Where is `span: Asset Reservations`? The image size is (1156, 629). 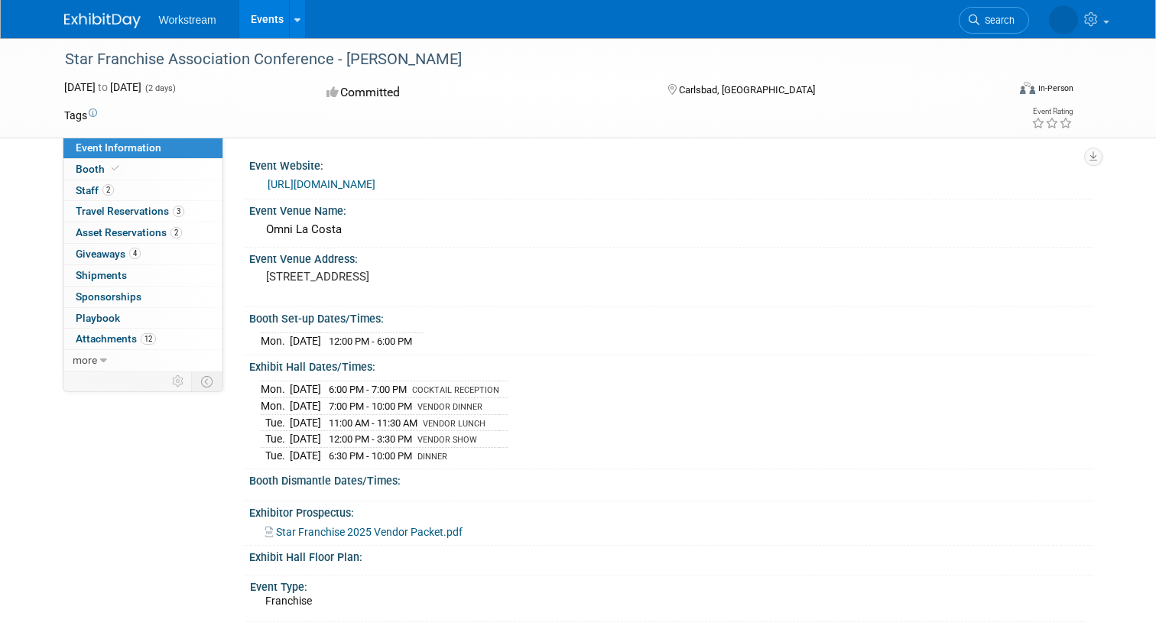 span: Asset Reservations is located at coordinates (128, 232).